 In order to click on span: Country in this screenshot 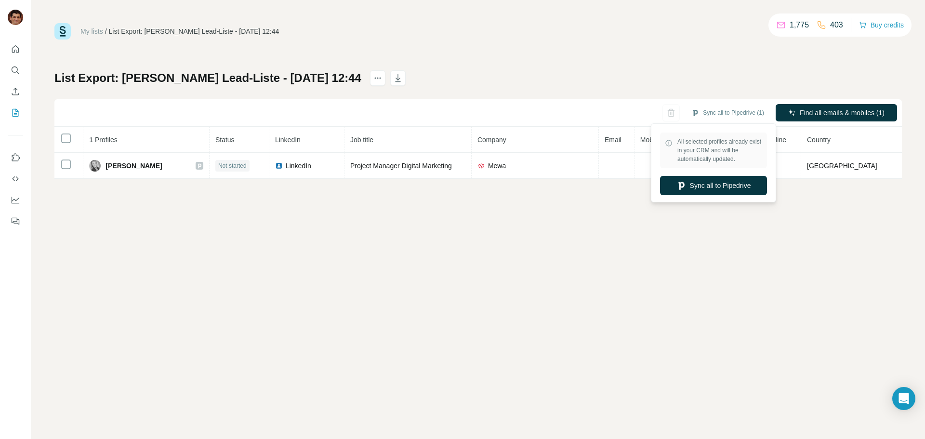, I will do `click(818, 140)`.